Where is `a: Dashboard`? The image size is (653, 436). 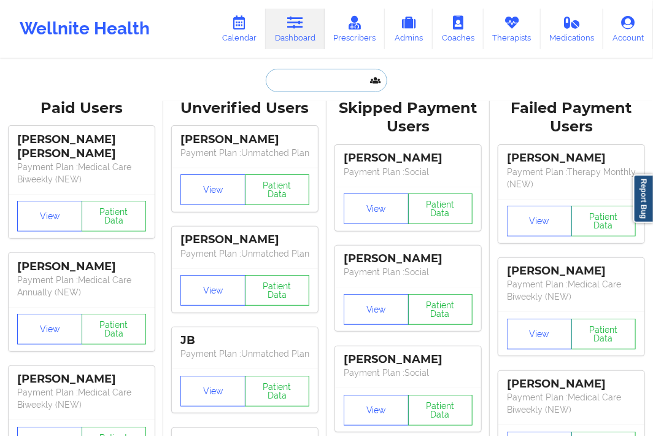
a: Dashboard is located at coordinates (295, 29).